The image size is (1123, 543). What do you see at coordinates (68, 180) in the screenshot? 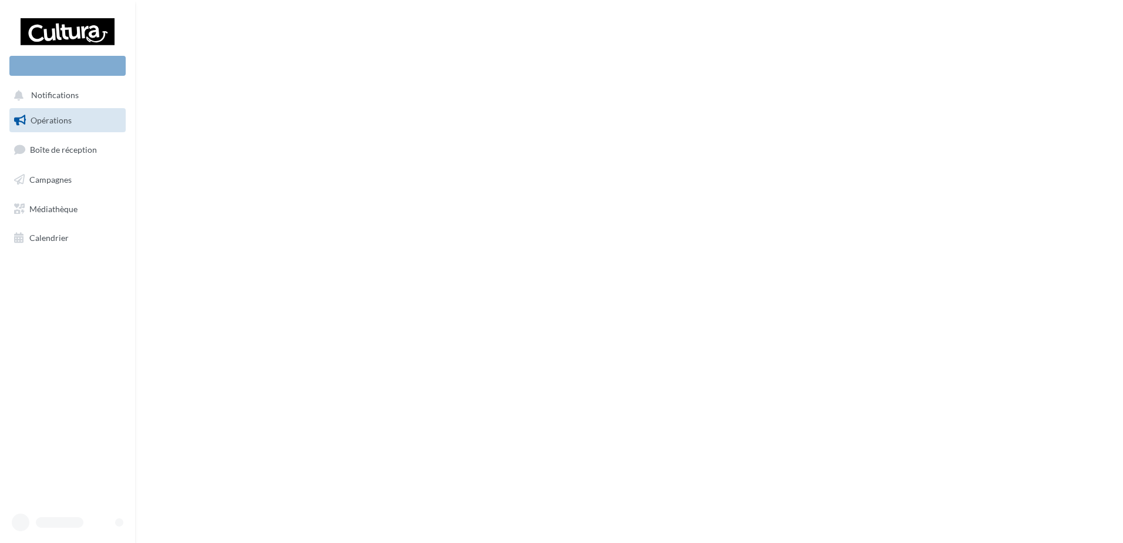
I see `a: Campagnes` at bounding box center [68, 180].